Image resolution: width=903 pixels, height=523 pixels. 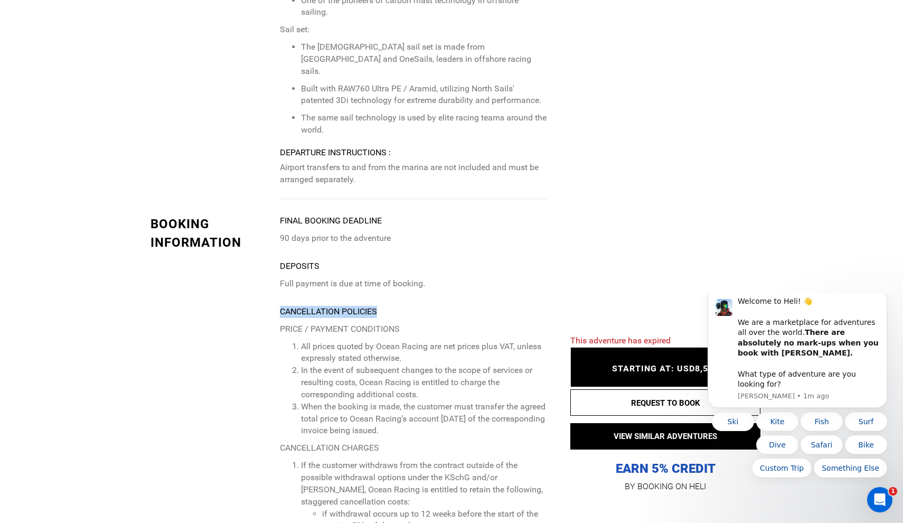 What do you see at coordinates (665, 486) in the screenshot?
I see `p: BY BOOKING ON HELI` at bounding box center [665, 486].